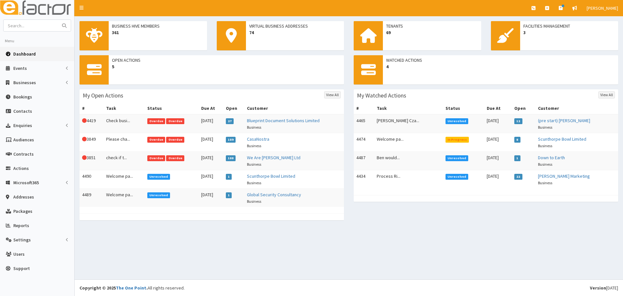  Describe the element at coordinates (92, 124) in the screenshot. I see `td: 4419` at that location.